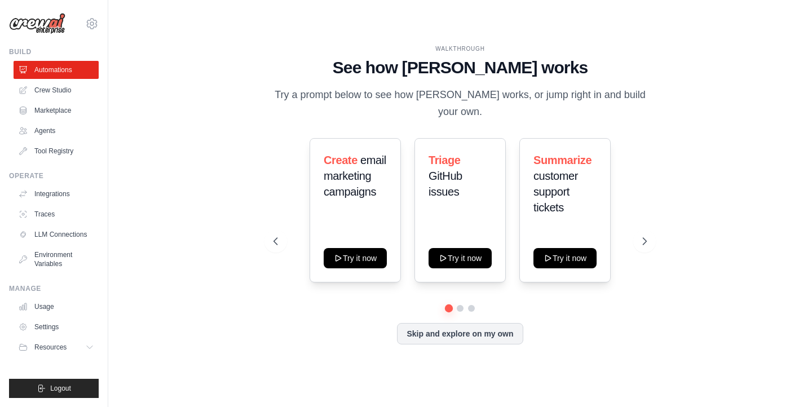  What do you see at coordinates (56, 347) in the screenshot?
I see `button: Resources` at bounding box center [56, 347].